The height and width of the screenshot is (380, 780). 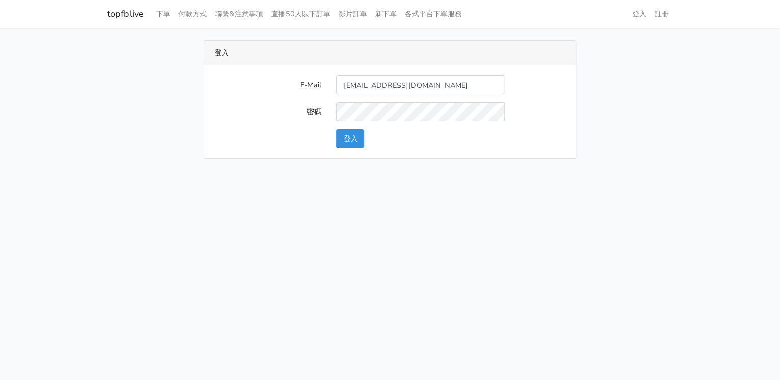 What do you see at coordinates (390, 53) in the screenshot?
I see `div: 登入` at bounding box center [390, 53].